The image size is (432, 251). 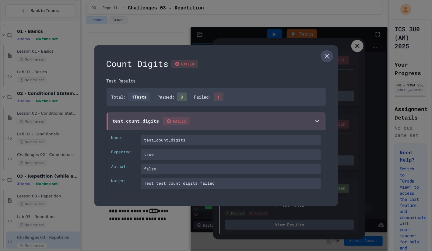 I want to click on span: 0, so click(x=182, y=97).